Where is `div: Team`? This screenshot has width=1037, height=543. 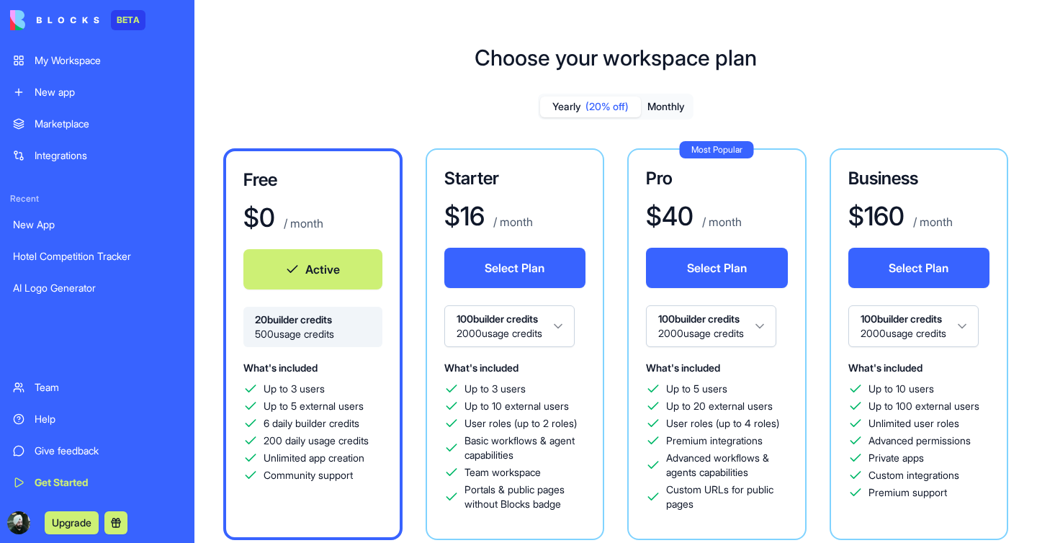 div: Team is located at coordinates (108, 387).